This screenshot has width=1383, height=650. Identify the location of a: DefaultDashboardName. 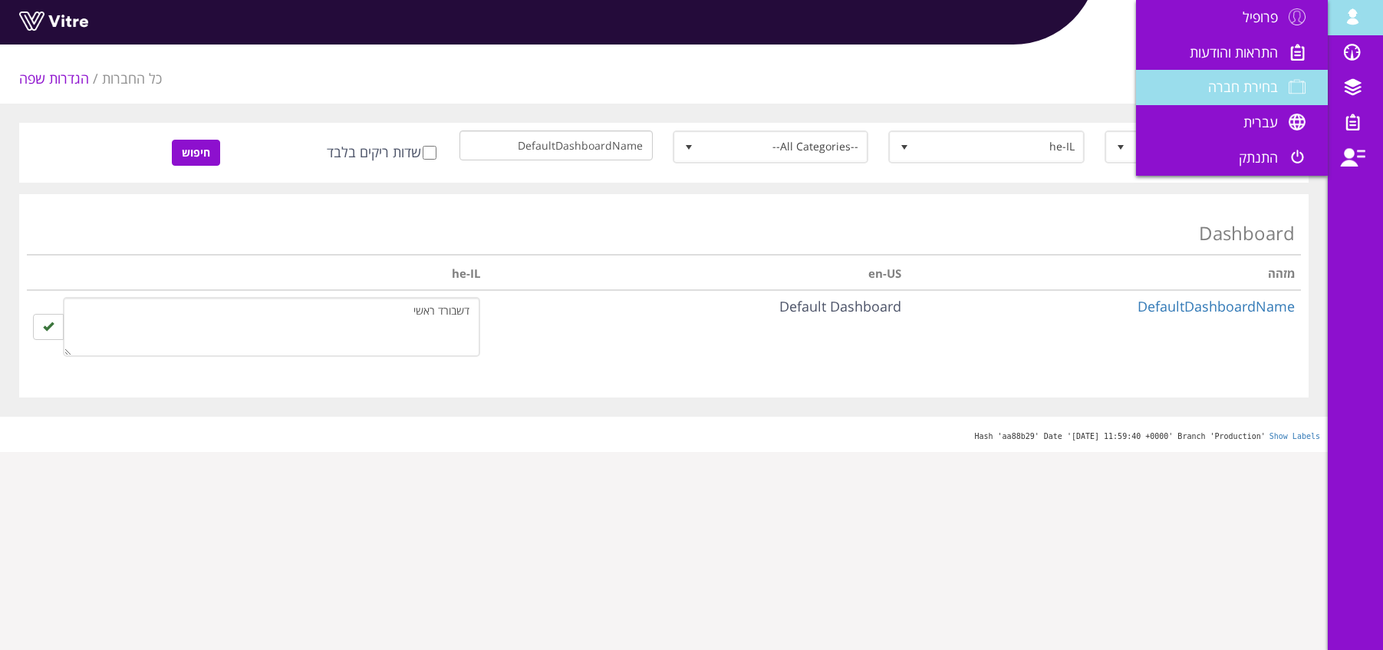
(1216, 306).